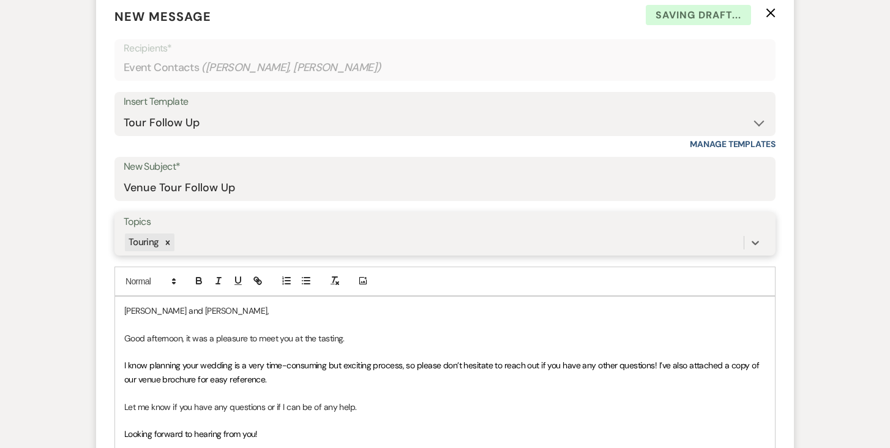 This screenshot has height=448, width=890. I want to click on label: New Subject*, so click(445, 167).